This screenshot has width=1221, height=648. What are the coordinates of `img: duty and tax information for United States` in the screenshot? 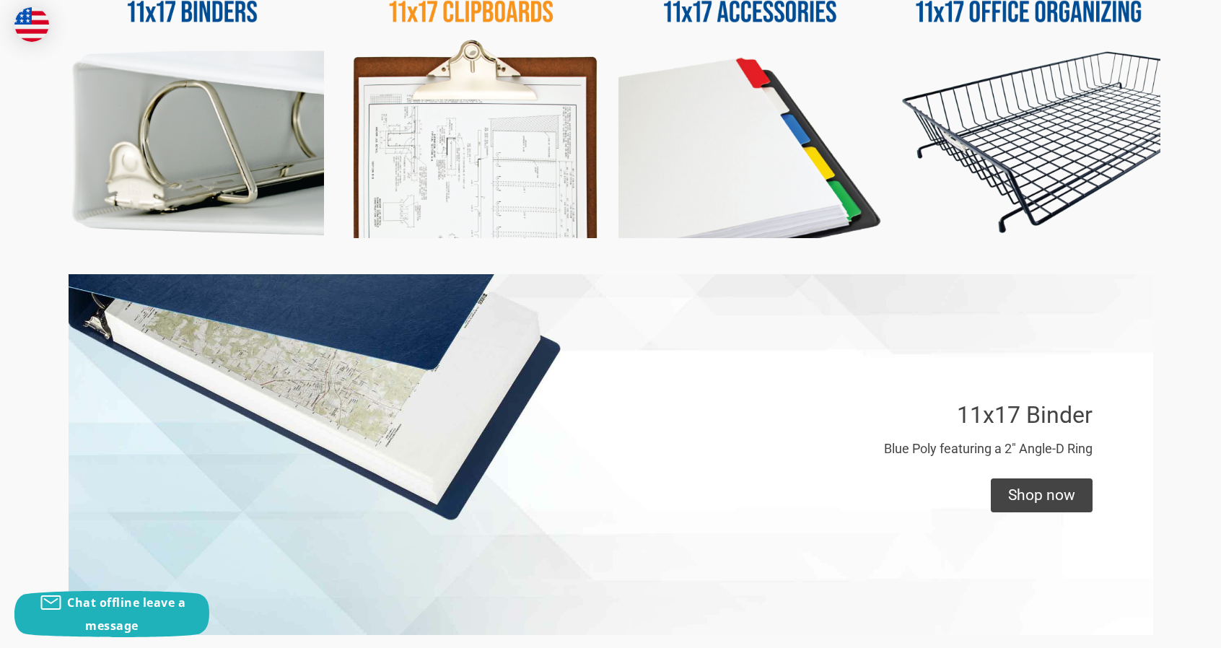 It's located at (32, 25).